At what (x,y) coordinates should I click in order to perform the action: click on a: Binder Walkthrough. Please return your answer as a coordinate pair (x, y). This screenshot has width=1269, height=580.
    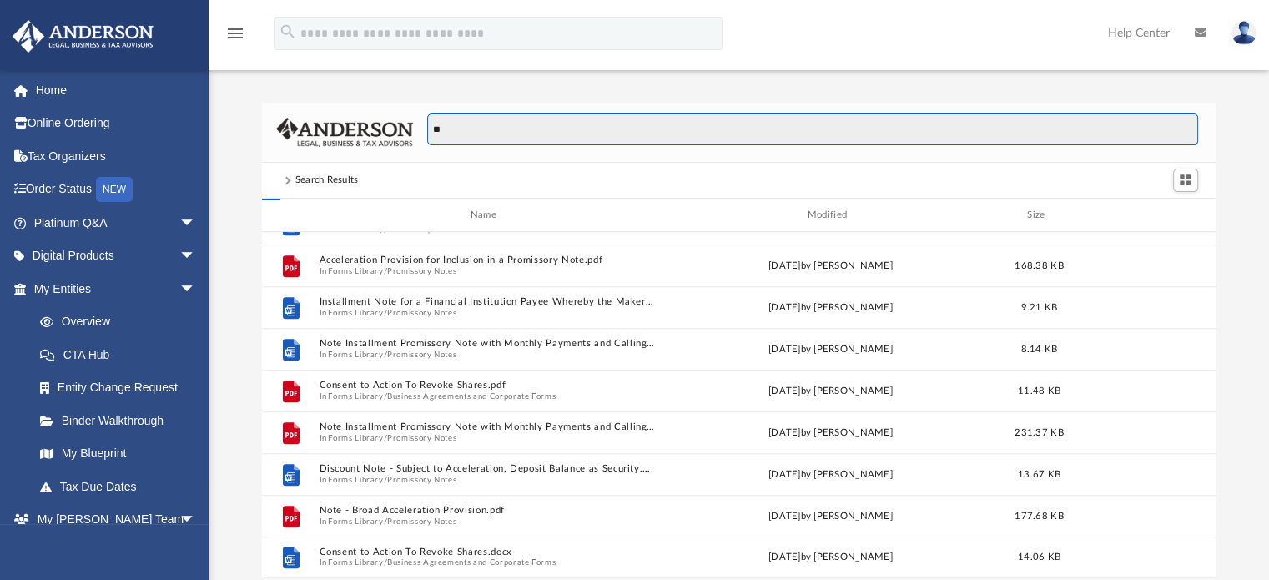
    Looking at the image, I should click on (122, 420).